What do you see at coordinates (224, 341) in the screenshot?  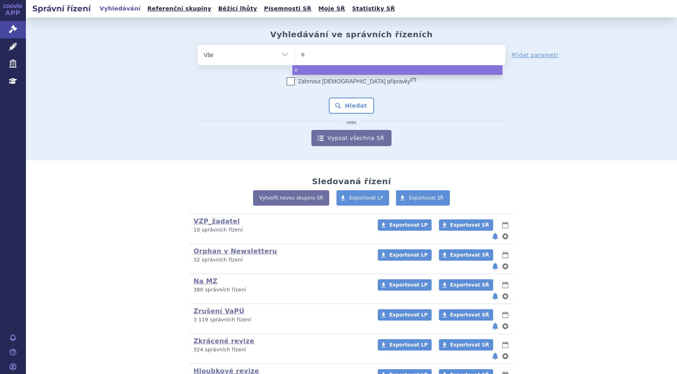 I see `a: Zkrácené revize` at bounding box center [224, 341].